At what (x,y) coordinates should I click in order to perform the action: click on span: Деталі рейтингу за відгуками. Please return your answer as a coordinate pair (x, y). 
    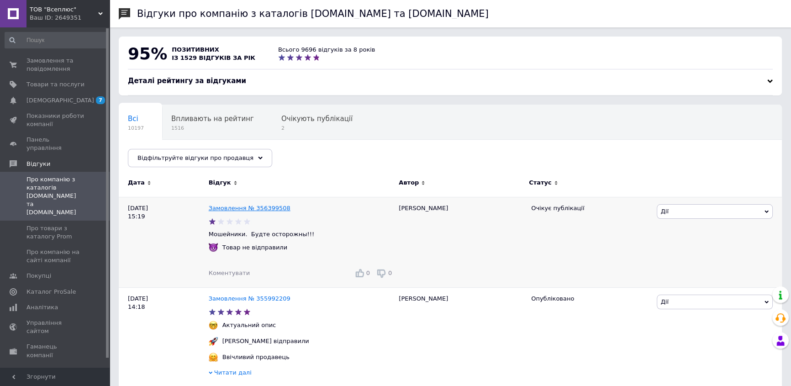
    Looking at the image, I should click on (187, 81).